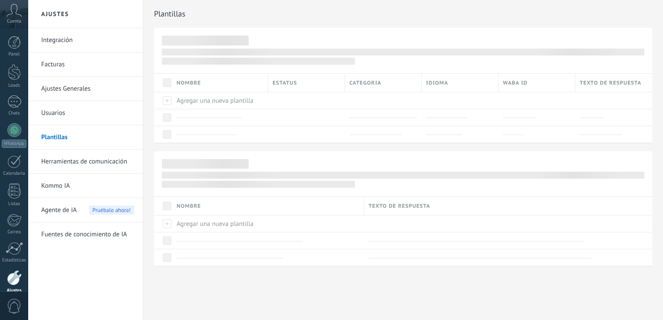  I want to click on div: Ajustes, so click(14, 291).